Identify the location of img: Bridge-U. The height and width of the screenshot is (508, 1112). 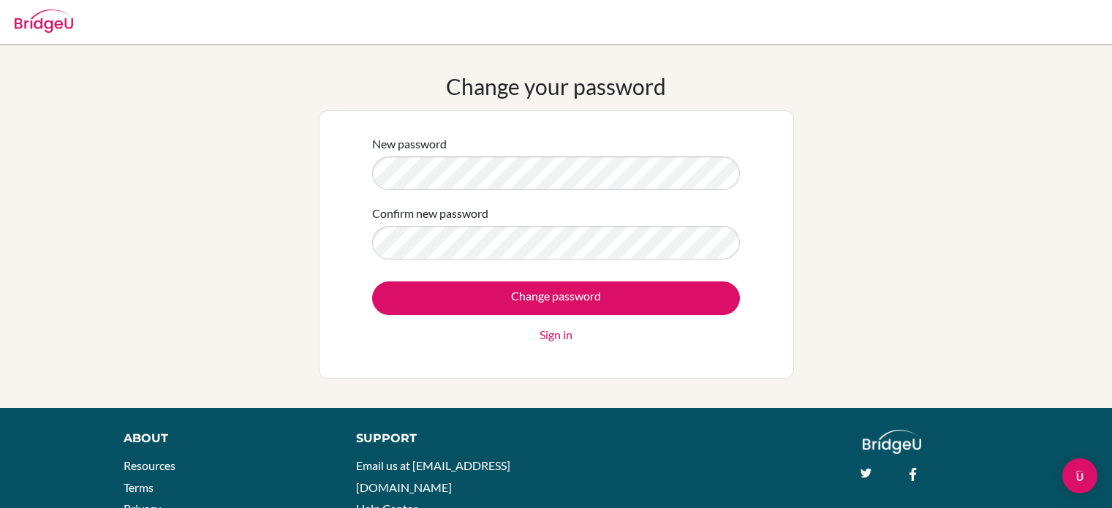
(44, 21).